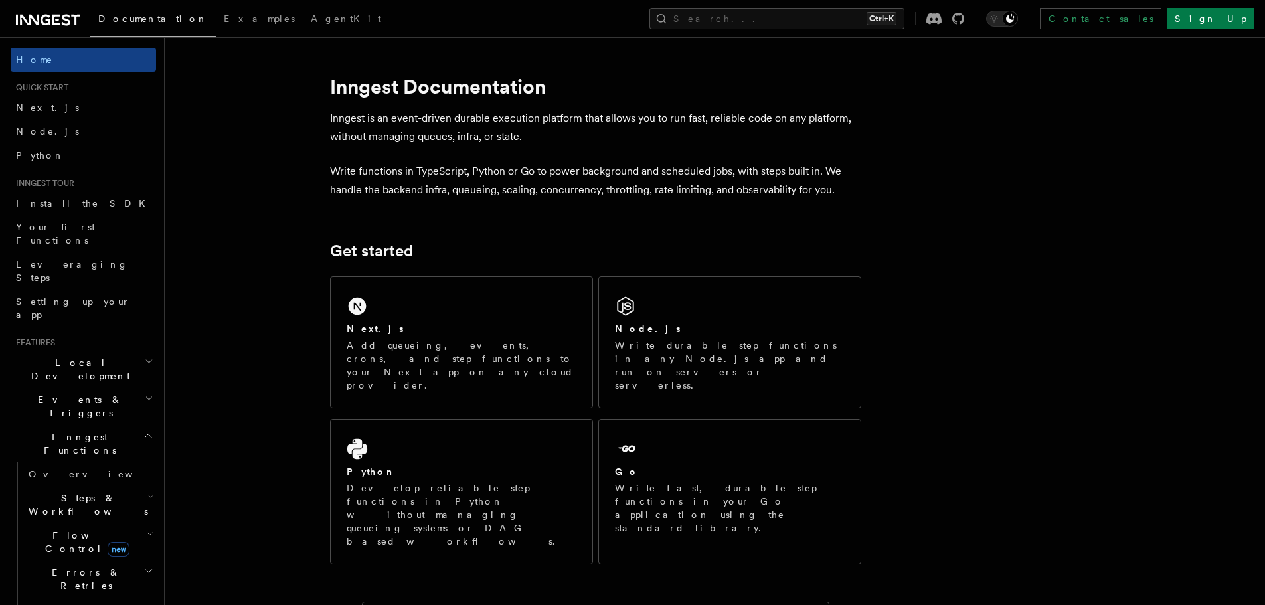  What do you see at coordinates (461, 515) in the screenshot?
I see `p: Develop reliable step functions in Python without managing queueing systems or DAG based workflows.` at bounding box center [461, 515].